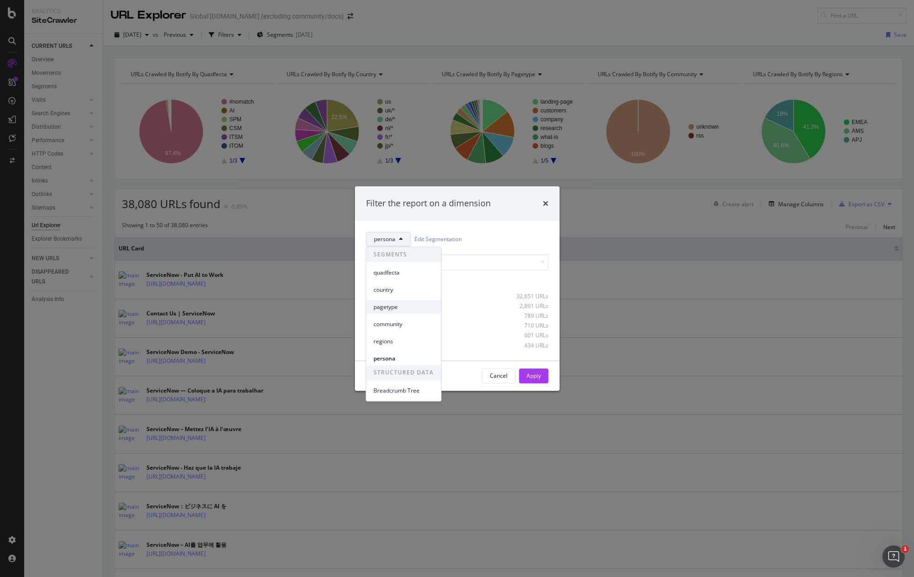 The height and width of the screenshot is (577, 914). I want to click on span: 1, so click(905, 550).